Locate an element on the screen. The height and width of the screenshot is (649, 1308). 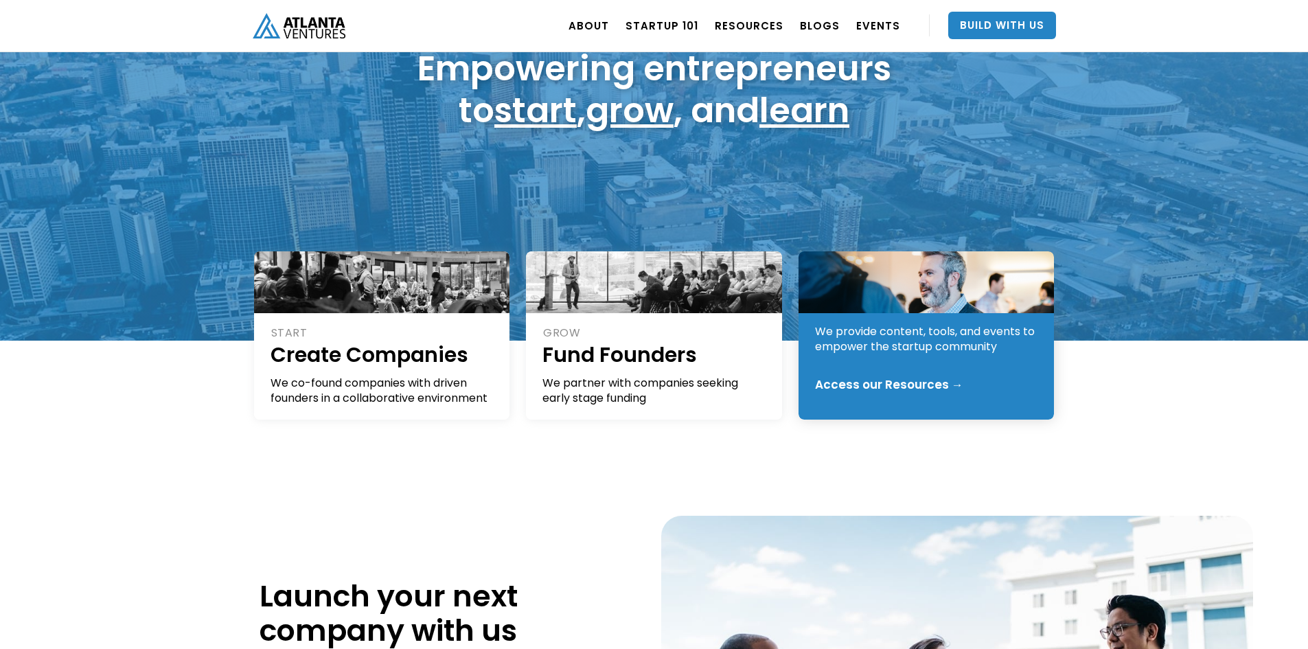
a: learn is located at coordinates (804, 110).